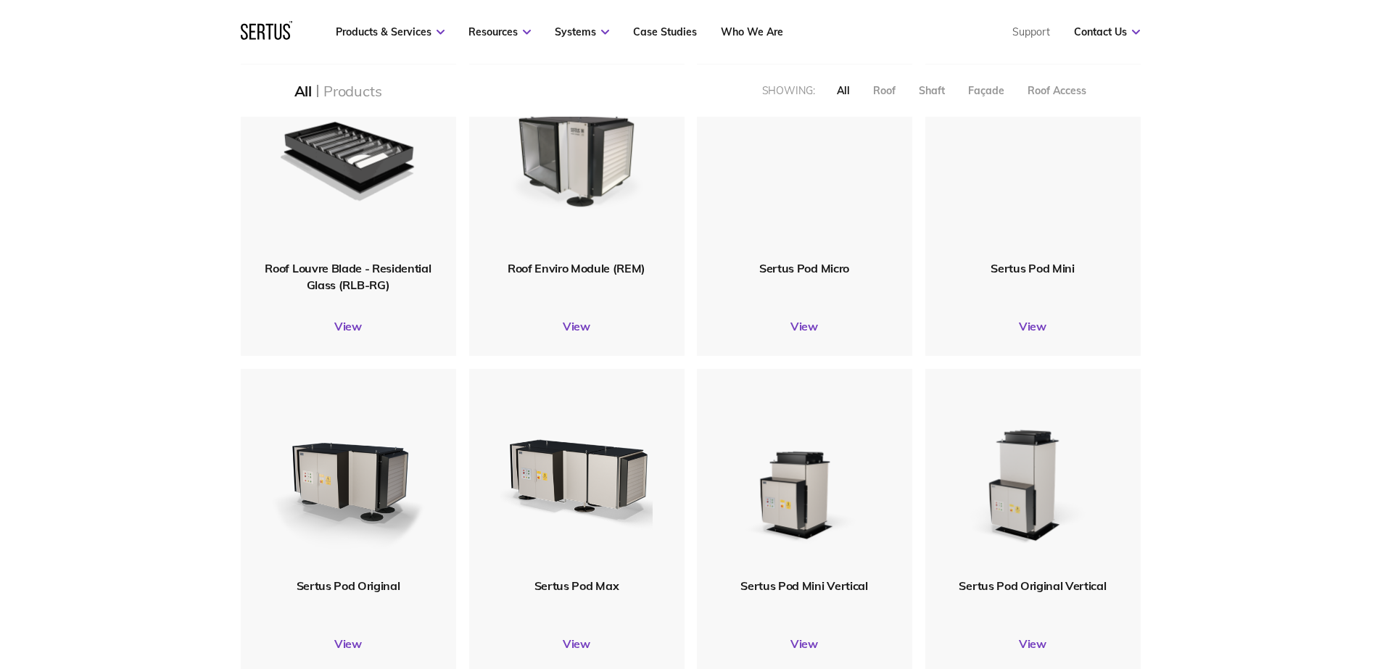  I want to click on a: Case Studies, so click(665, 32).